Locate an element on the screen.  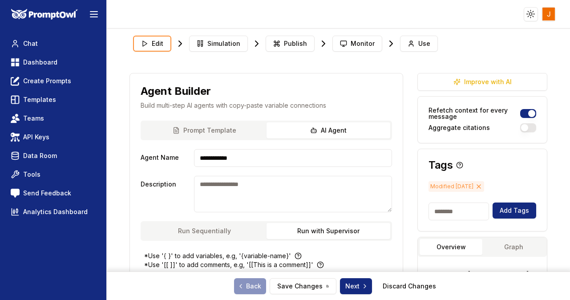
button: Monitor is located at coordinates (357, 44).